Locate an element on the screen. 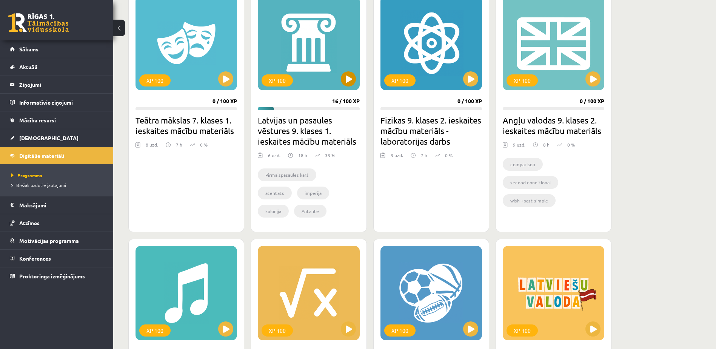 This screenshot has width=716, height=349. a: Biežāk uzdotie jautājumi is located at coordinates (58, 185).